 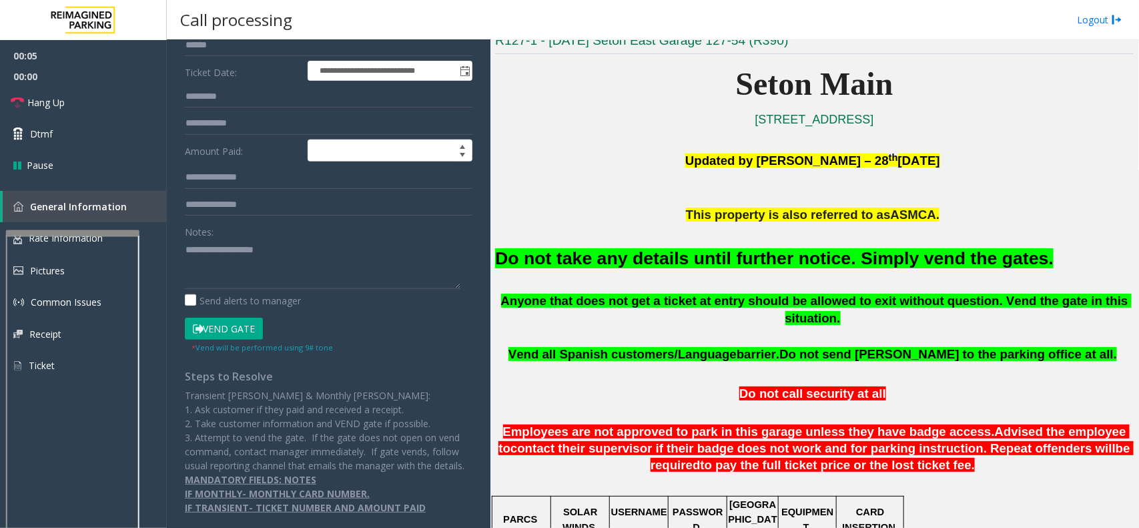 What do you see at coordinates (18, 206) in the screenshot?
I see `img: 'icon'` at bounding box center [18, 206].